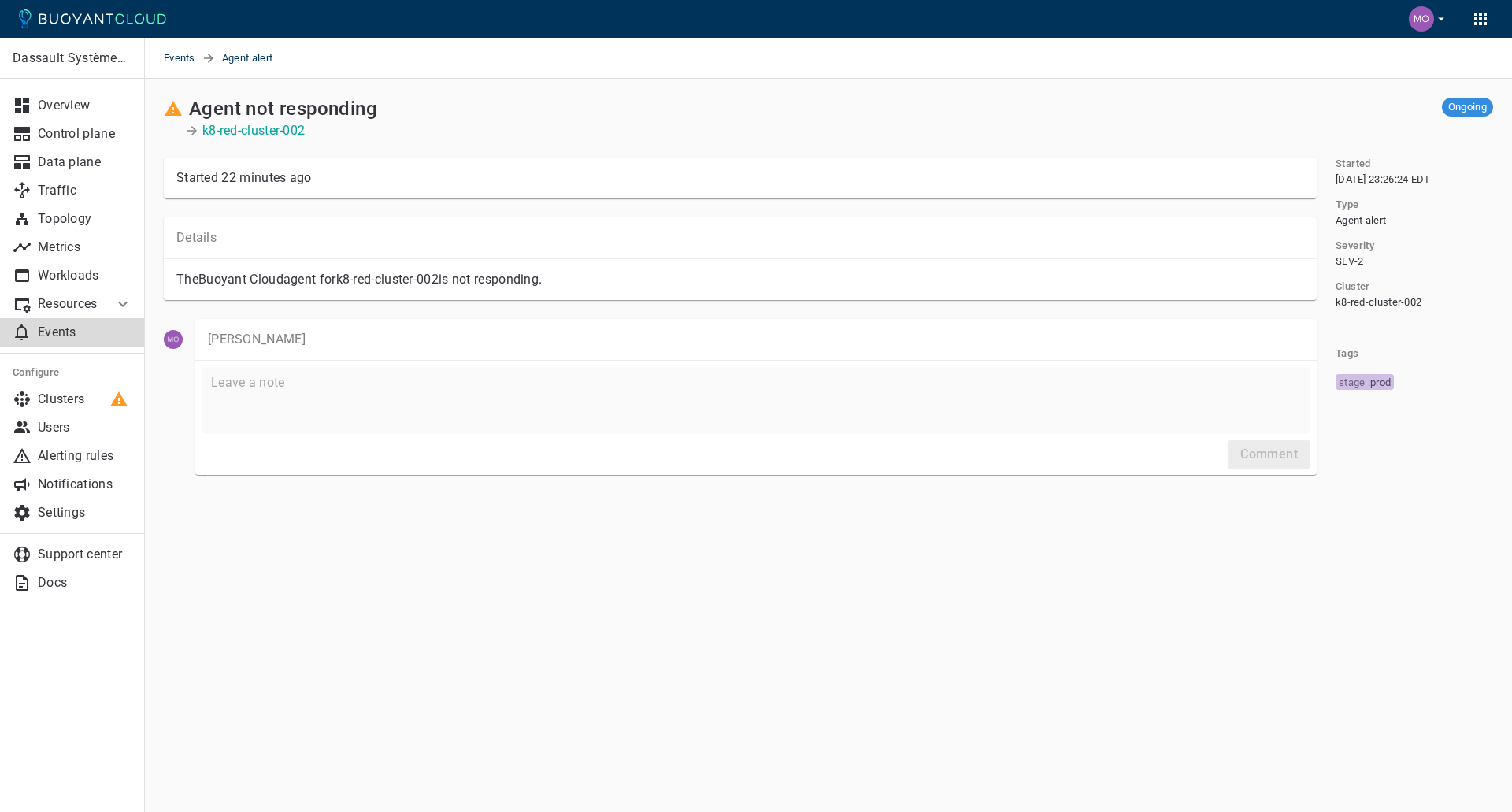 The height and width of the screenshot is (812, 1512). I want to click on p: Topology, so click(85, 219).